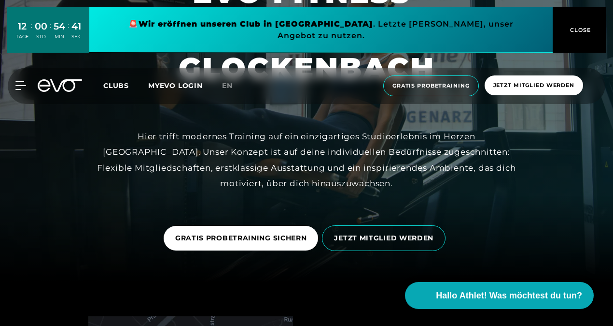 The image size is (613, 326). What do you see at coordinates (22, 37) in the screenshot?
I see `div: TAGE` at bounding box center [22, 37].